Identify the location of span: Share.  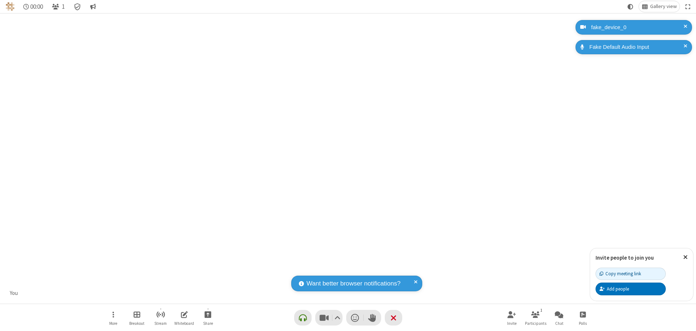
(208, 323).